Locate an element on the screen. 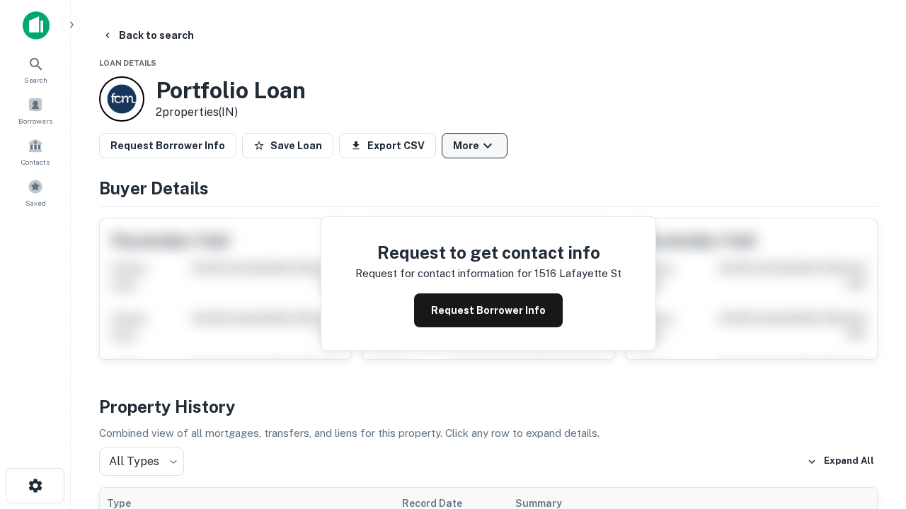 Image resolution: width=906 pixels, height=509 pixels. h4: Request to get contact info is located at coordinates (488, 253).